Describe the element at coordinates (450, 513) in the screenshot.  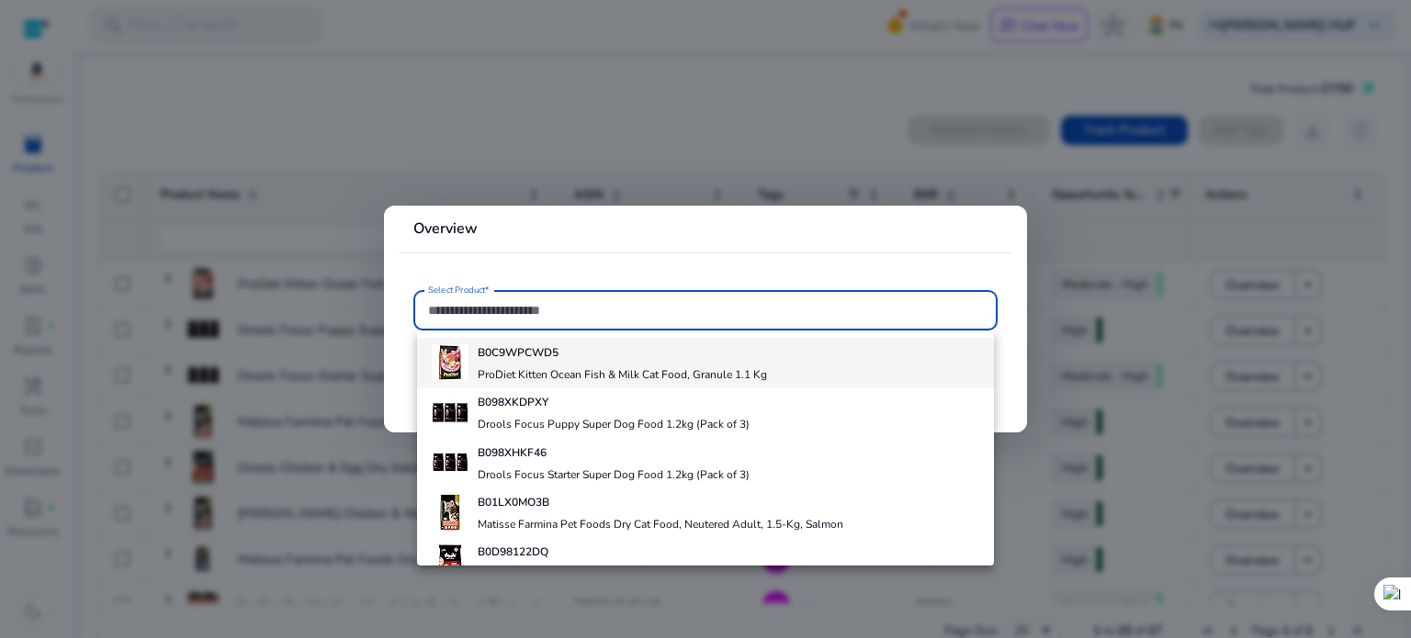
I see `img: 51YQO-IjkoS._SS40_.jpg` at that location.